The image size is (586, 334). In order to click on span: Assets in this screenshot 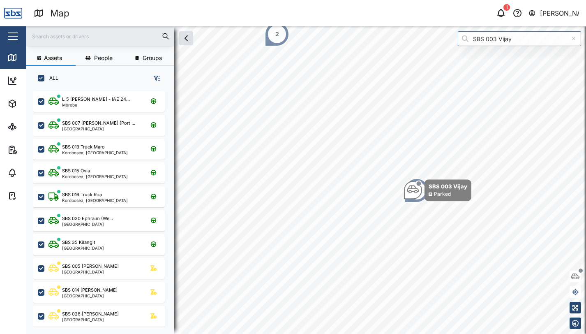, I will do `click(53, 58)`.